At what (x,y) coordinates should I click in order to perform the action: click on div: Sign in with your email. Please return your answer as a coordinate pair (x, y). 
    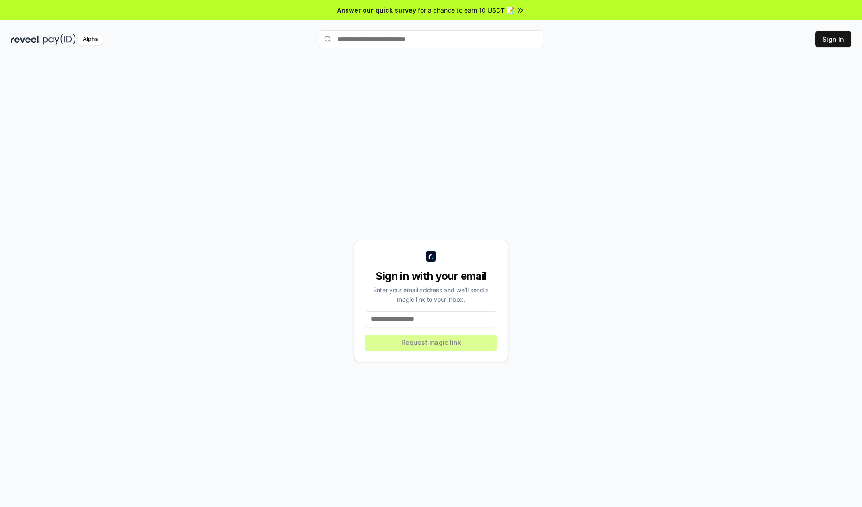
    Looking at the image, I should click on (431, 276).